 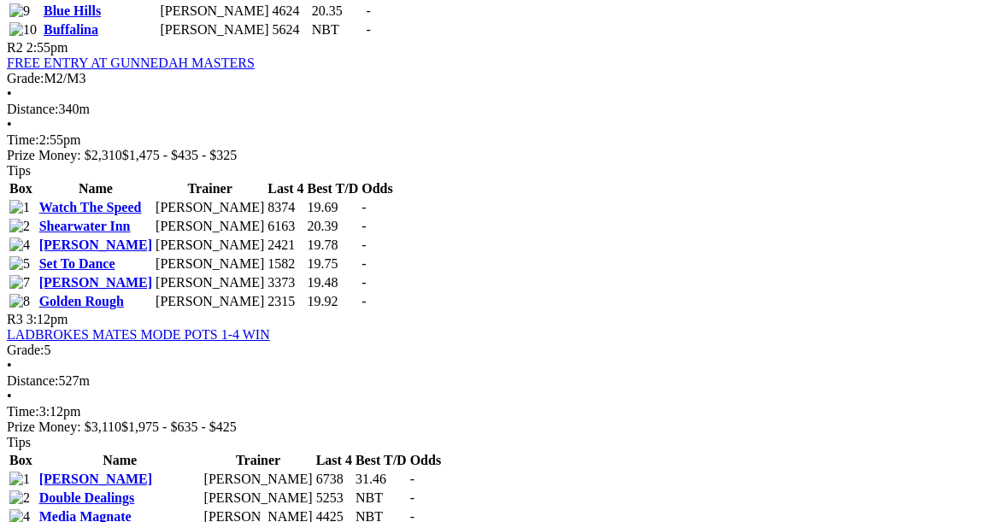 What do you see at coordinates (23, 30) in the screenshot?
I see `img: 10` at bounding box center [23, 30].